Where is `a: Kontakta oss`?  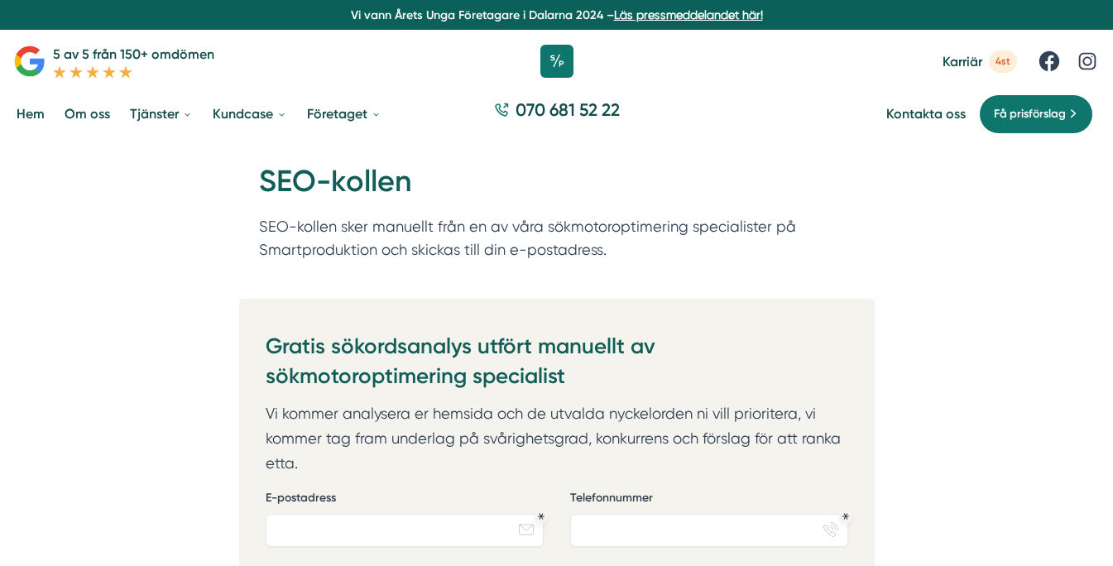
a: Kontakta oss is located at coordinates (926, 113).